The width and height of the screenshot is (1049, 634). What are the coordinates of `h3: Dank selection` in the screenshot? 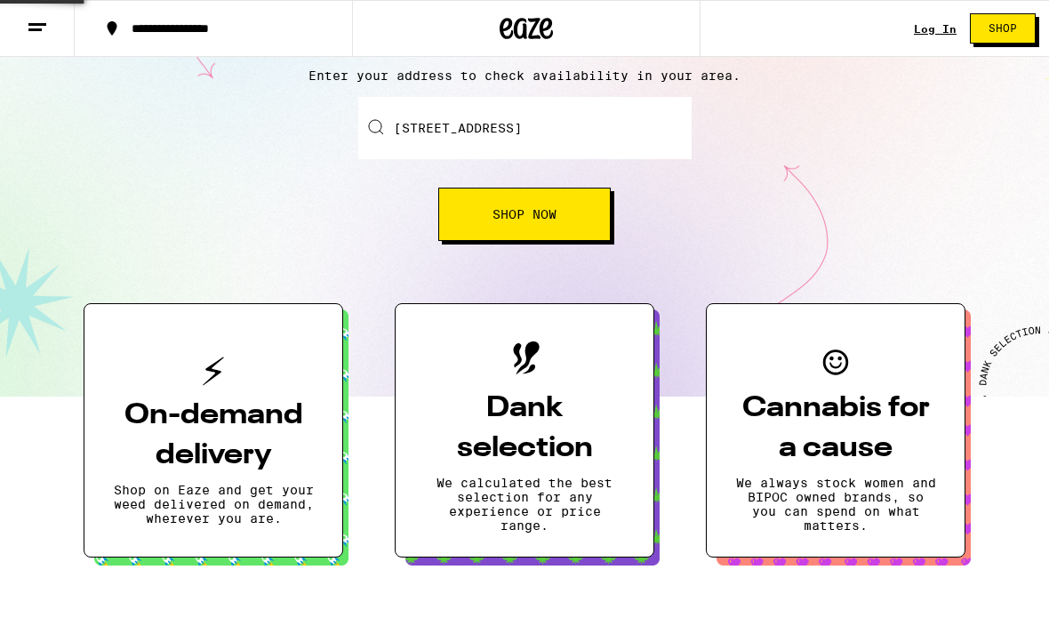 It's located at (525, 429).